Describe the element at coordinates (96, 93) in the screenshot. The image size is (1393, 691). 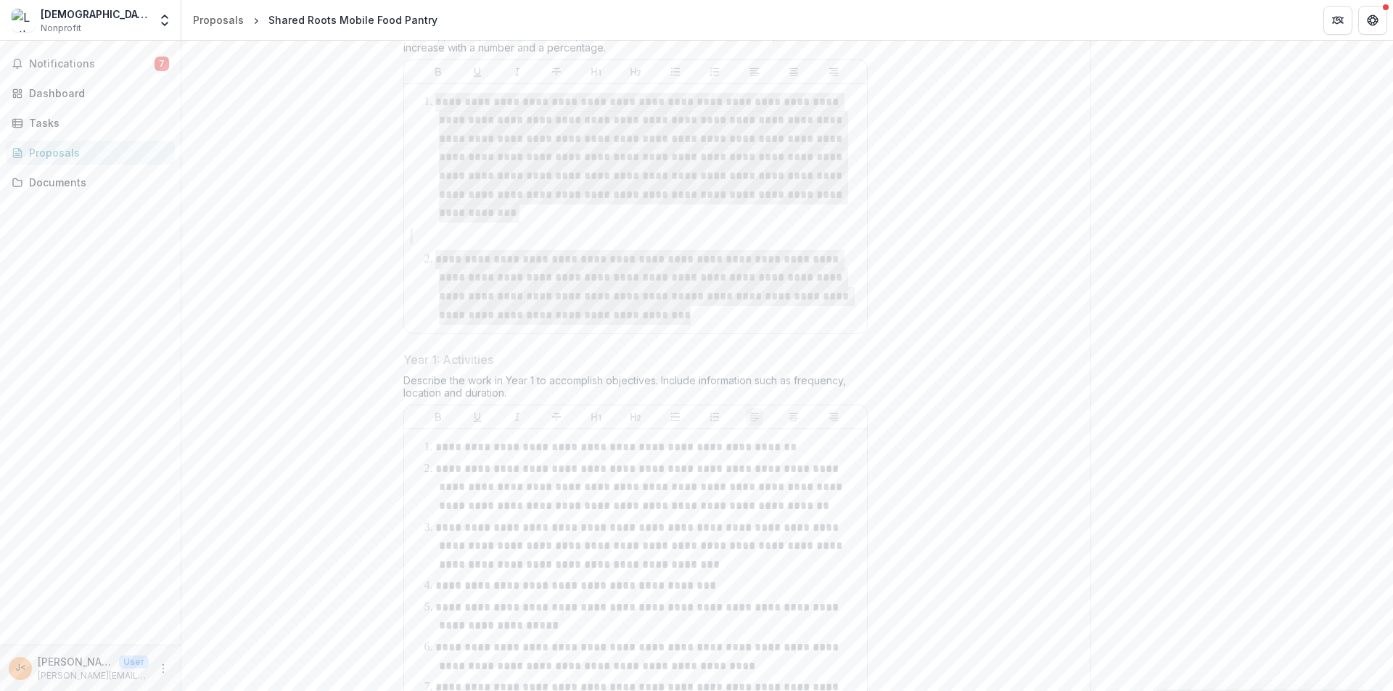
I see `div: Dashboard` at that location.